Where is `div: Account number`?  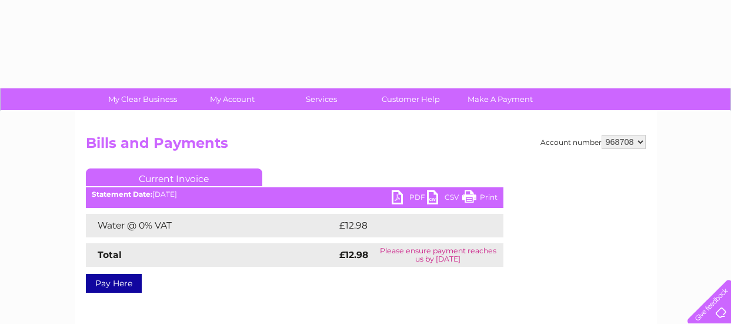 div: Account number is located at coordinates (593, 142).